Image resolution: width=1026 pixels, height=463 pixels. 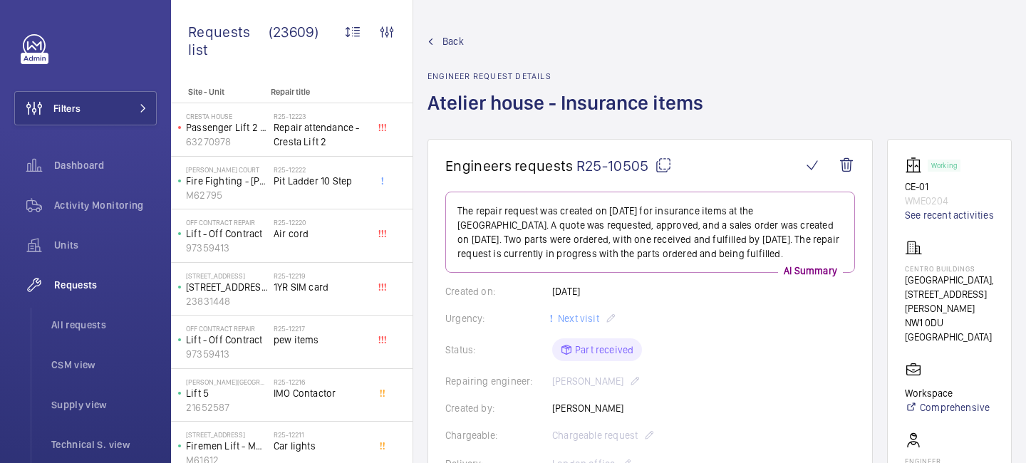 What do you see at coordinates (320, 446) in the screenshot?
I see `span: Car lights` at bounding box center [320, 446].